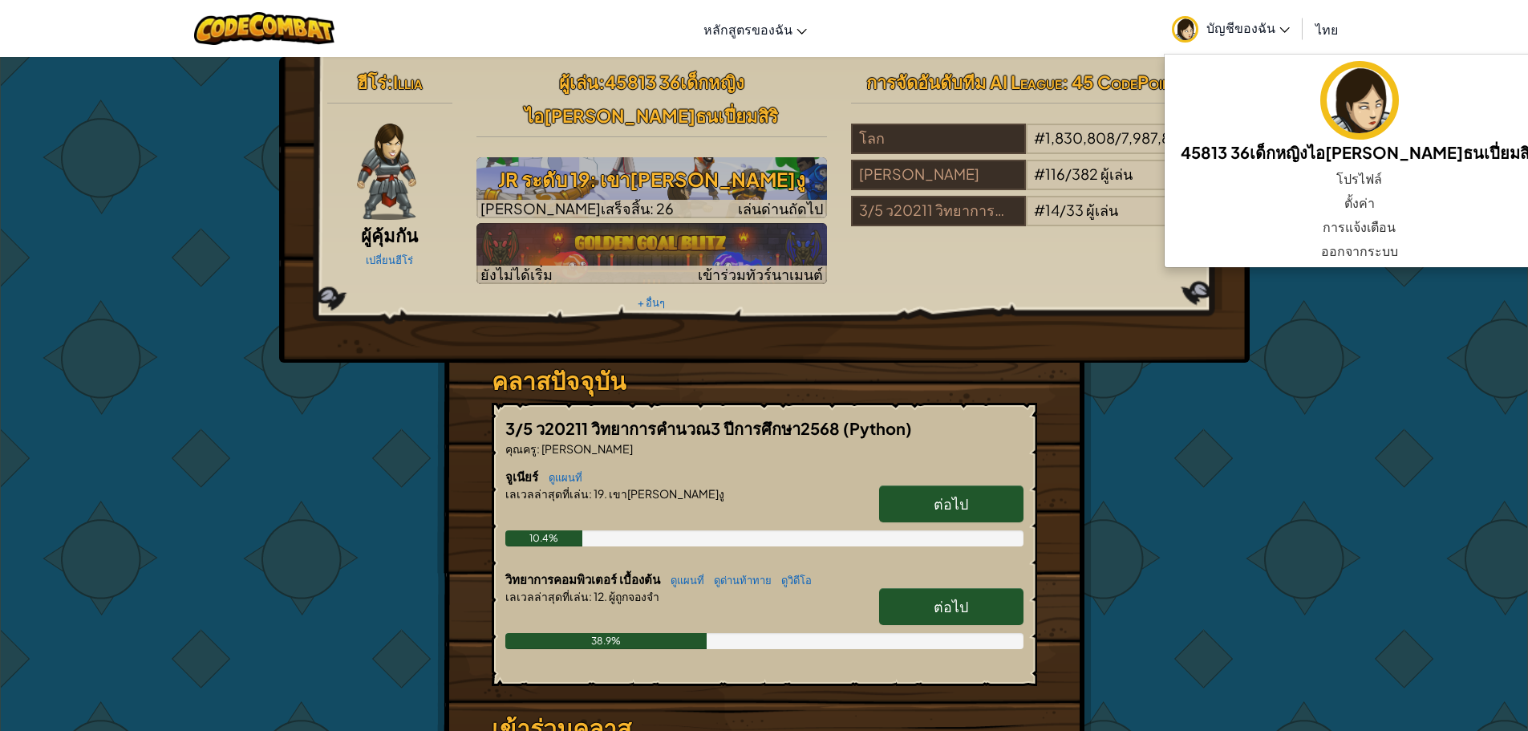  Describe the element at coordinates (739, 580) in the screenshot. I see `a: ดูด่านท้าทาย` at that location.